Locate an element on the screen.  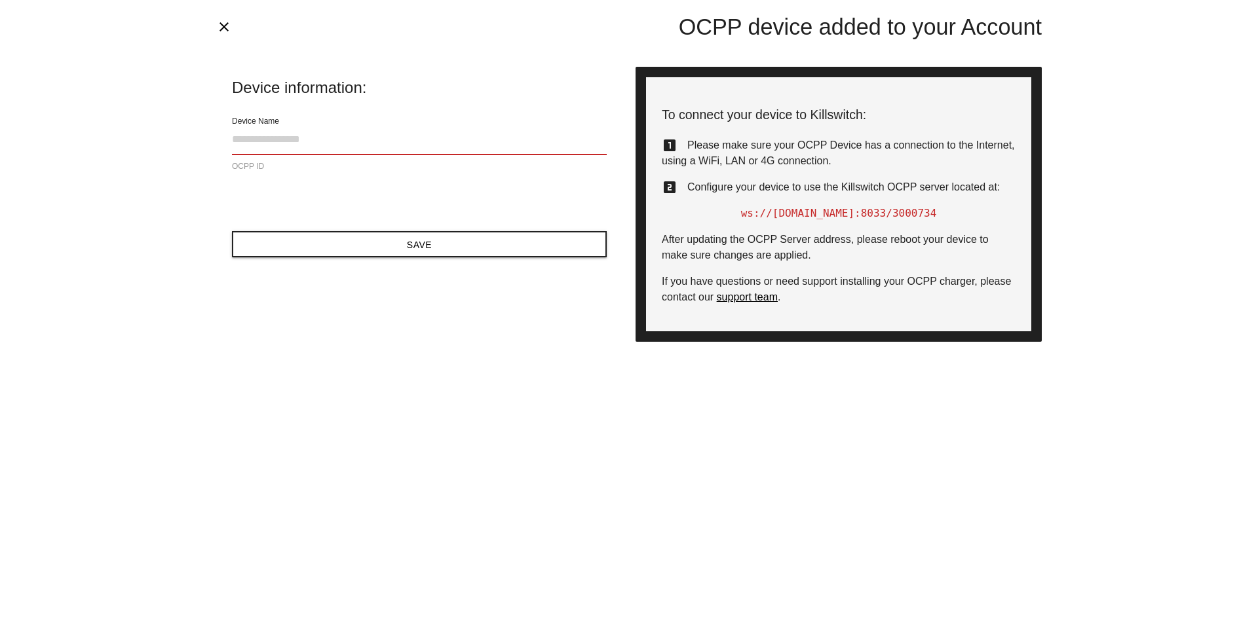
span: After updating the OCPP Server address, please reboot your device to make sure changes are applied. is located at coordinates (825, 247).